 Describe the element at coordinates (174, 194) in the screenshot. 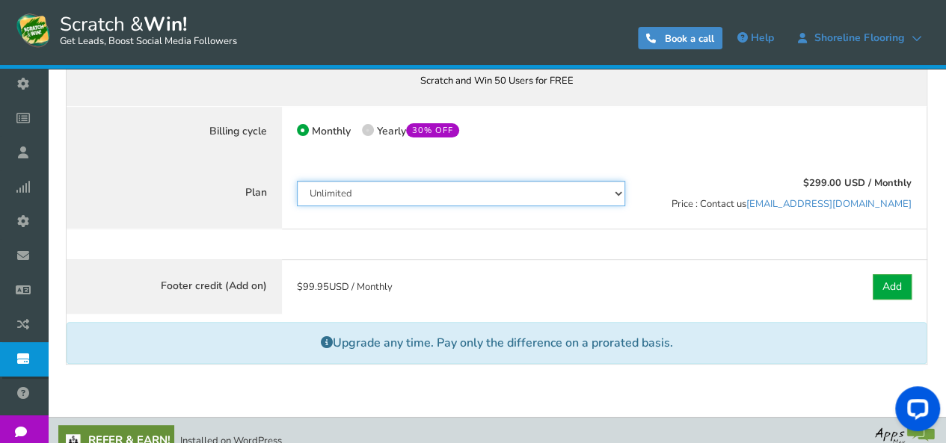

I see `label: Plan` at that location.